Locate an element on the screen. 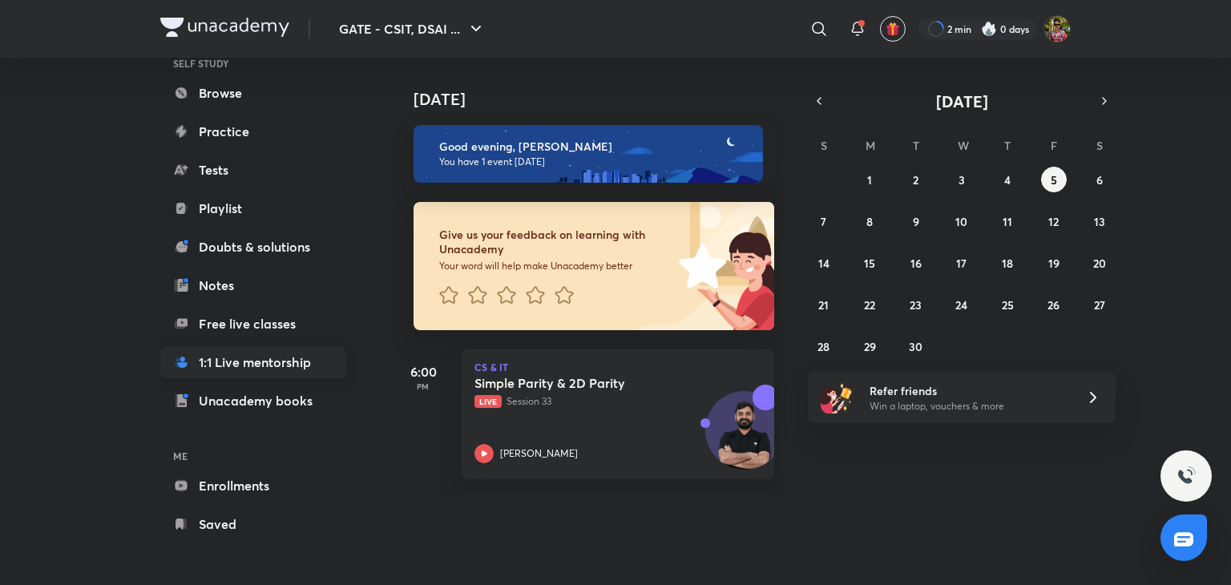 The width and height of the screenshot is (1231, 585). button: September 13, 2025 is located at coordinates (1100, 221).